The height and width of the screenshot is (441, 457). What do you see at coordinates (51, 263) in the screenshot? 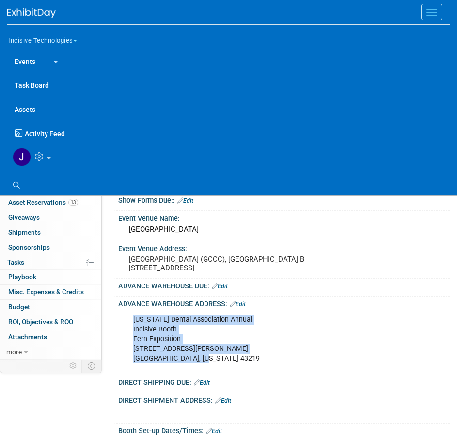
I see `a: Tasks` at bounding box center [51, 263].